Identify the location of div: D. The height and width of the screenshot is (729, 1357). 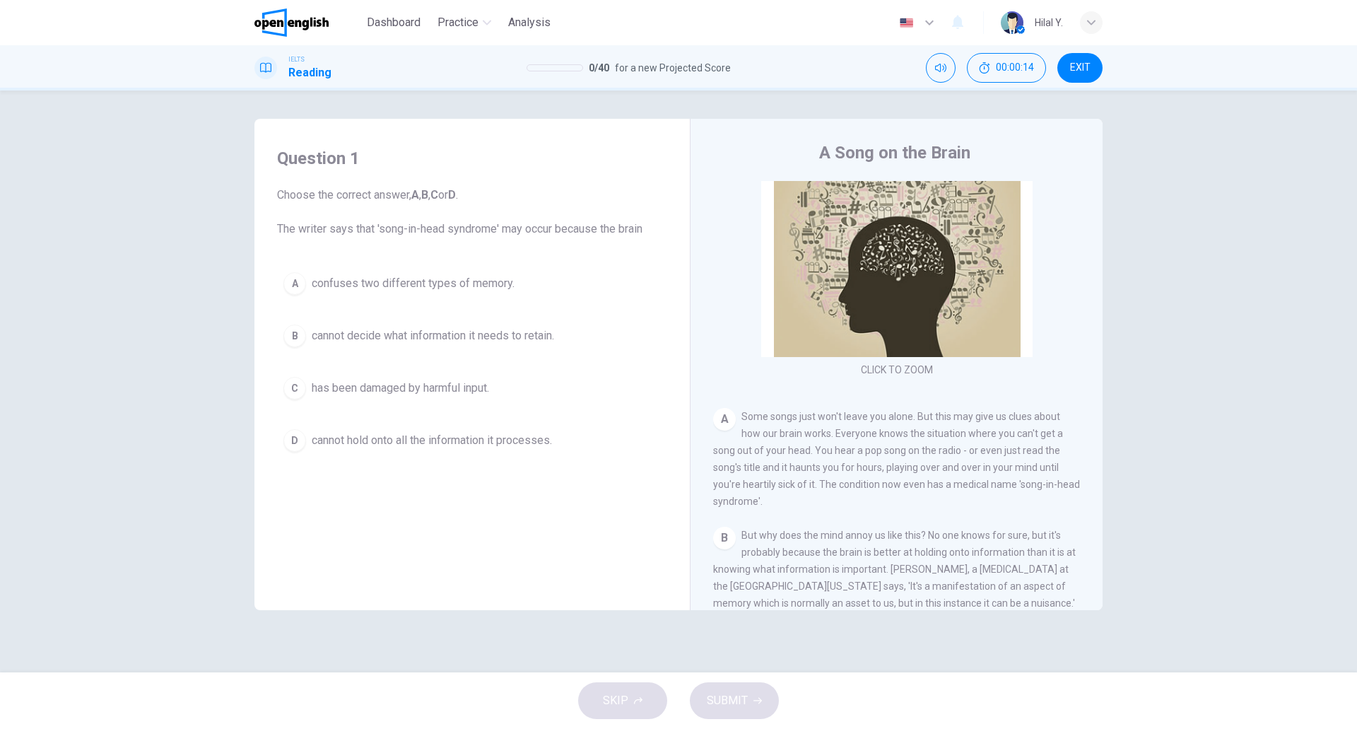
(295, 440).